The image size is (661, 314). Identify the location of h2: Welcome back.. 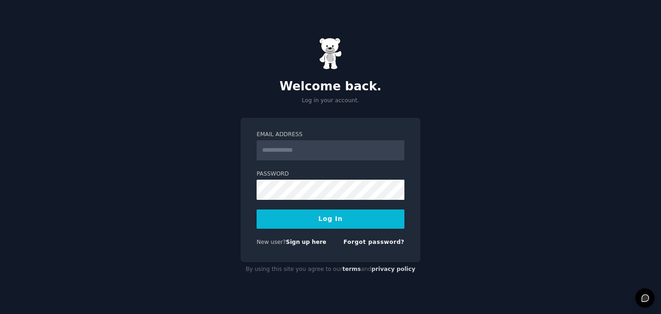
(330, 87).